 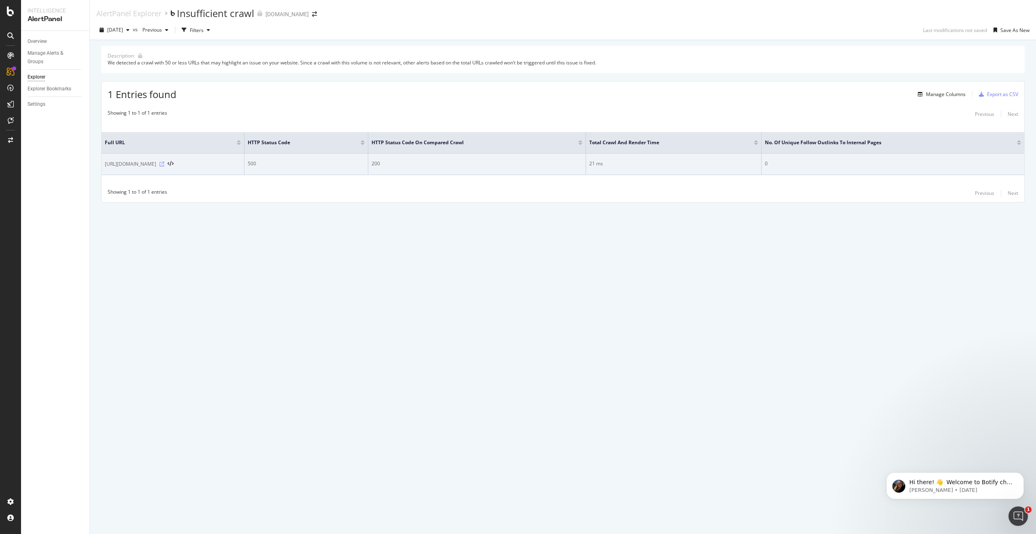 I want to click on button: Save As New, so click(x=1010, y=30).